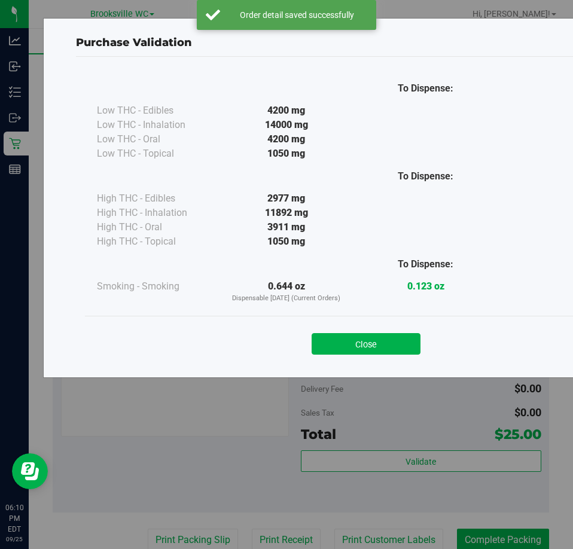 The width and height of the screenshot is (573, 549). What do you see at coordinates (286, 227) in the screenshot?
I see `div: 3911 mg` at bounding box center [286, 227].